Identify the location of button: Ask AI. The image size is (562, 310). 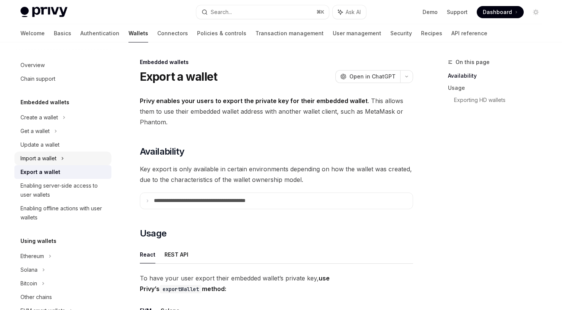
(349, 12).